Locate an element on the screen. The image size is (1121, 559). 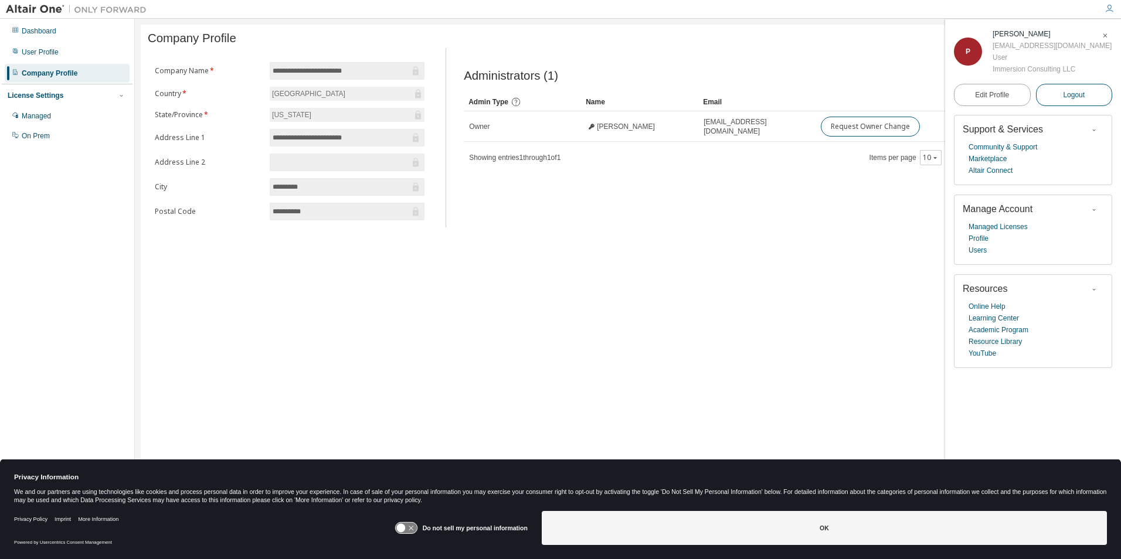
span: Manage Account is located at coordinates (997, 209).